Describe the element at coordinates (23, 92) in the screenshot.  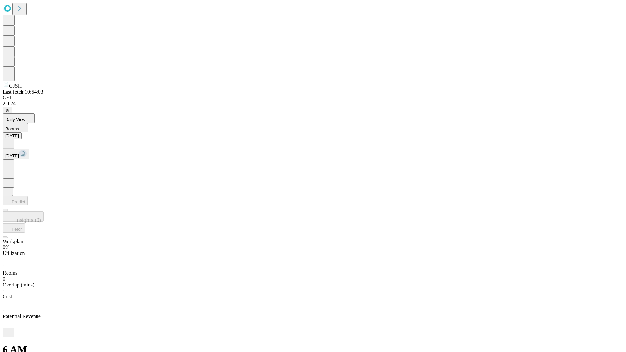
I see `span: Last fetch: 10:54:03` at that location.